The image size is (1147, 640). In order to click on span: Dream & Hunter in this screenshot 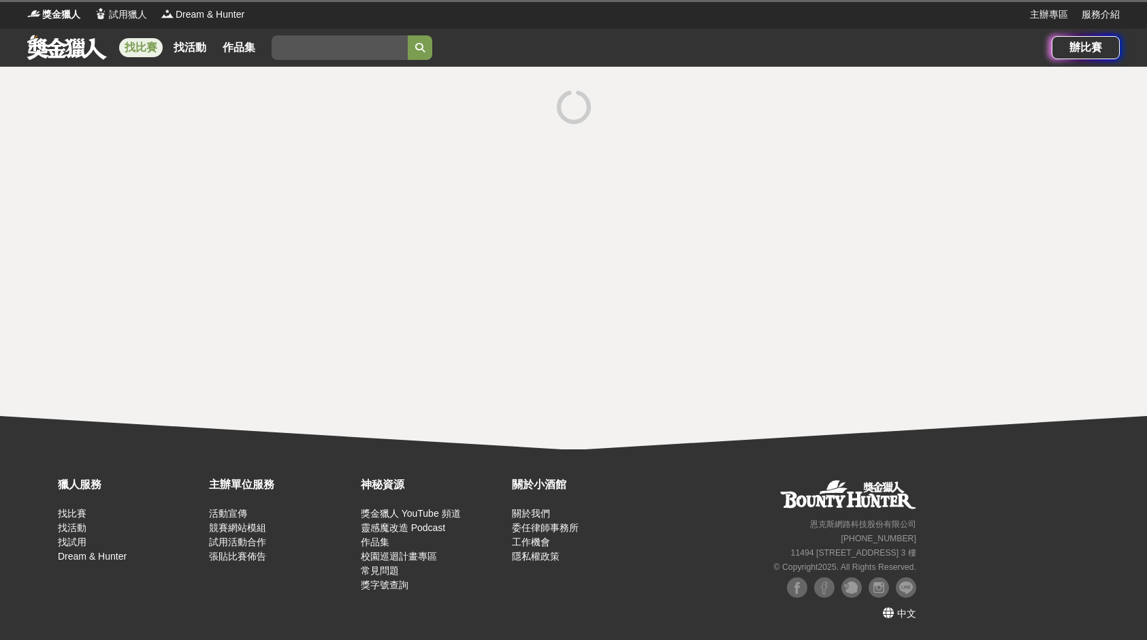, I will do `click(210, 14)`.